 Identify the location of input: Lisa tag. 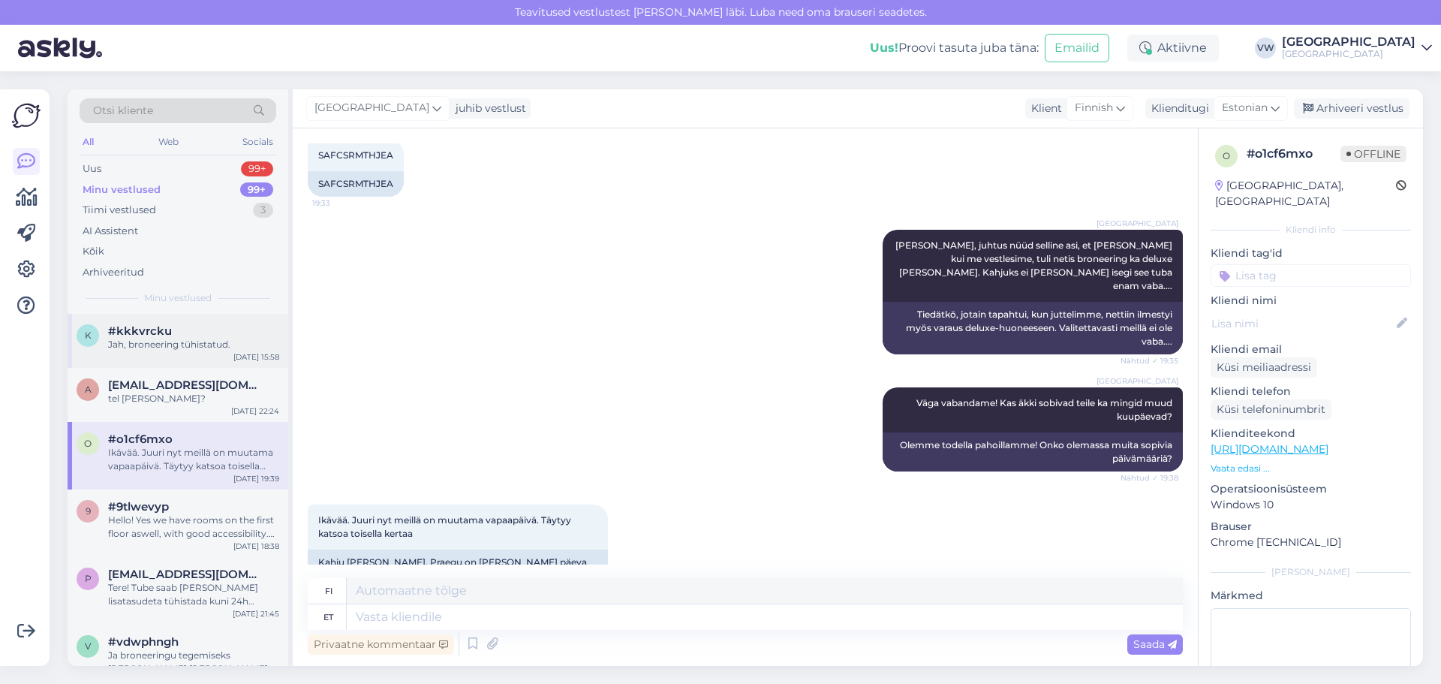
(1311, 275).